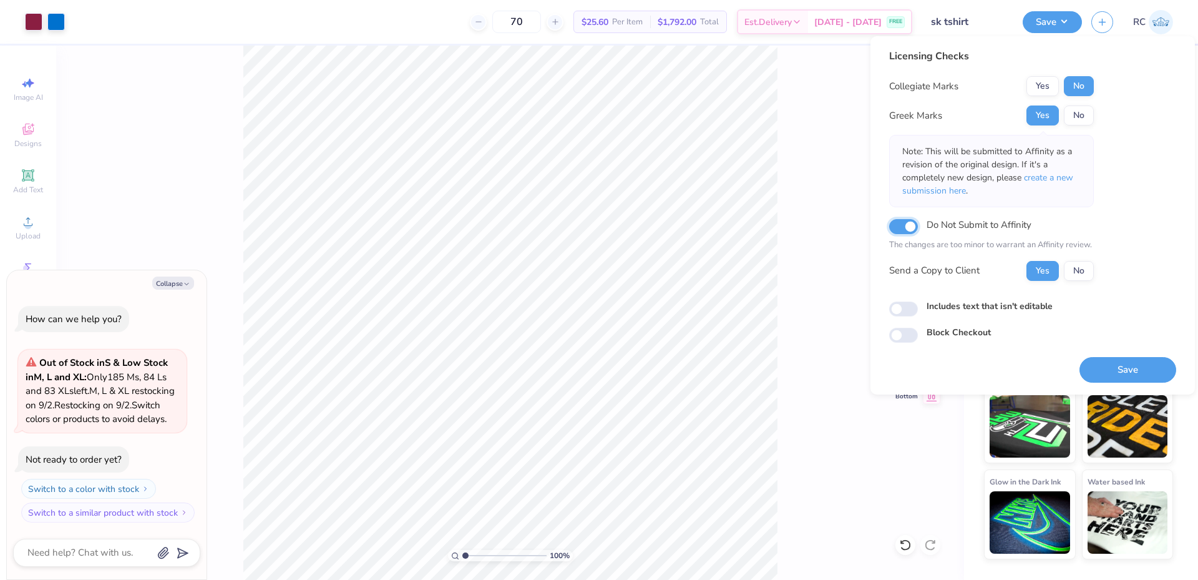 The width and height of the screenshot is (1198, 580). Describe the element at coordinates (768, 22) in the screenshot. I see `span: Est. Delivery` at that location.